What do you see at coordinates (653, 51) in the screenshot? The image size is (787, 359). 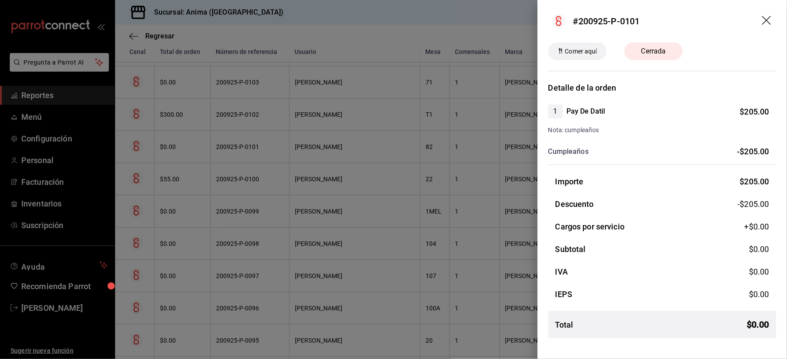 I see `span: Cerrada` at bounding box center [653, 51].